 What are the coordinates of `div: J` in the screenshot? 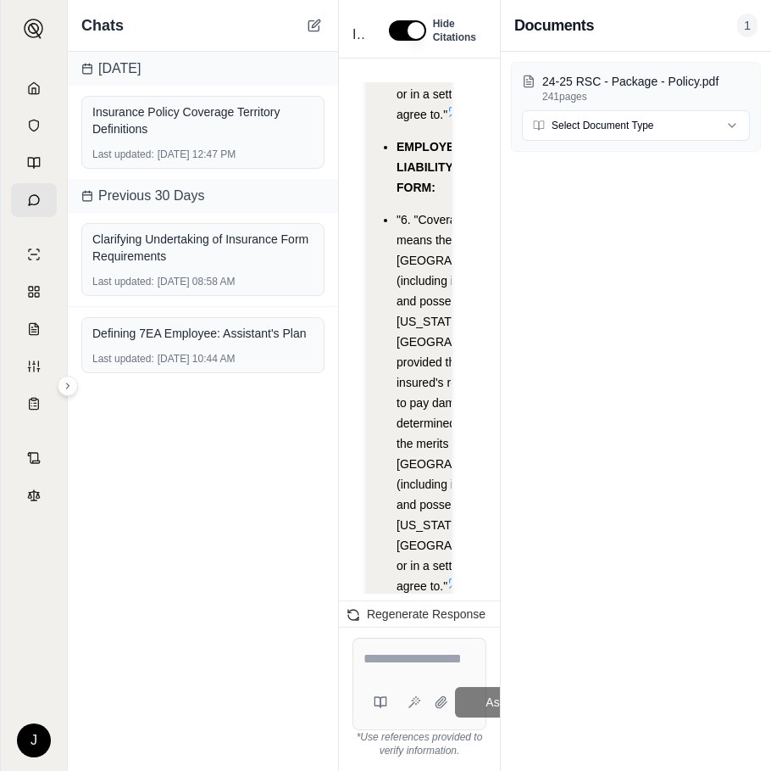 It's located at (34, 740).